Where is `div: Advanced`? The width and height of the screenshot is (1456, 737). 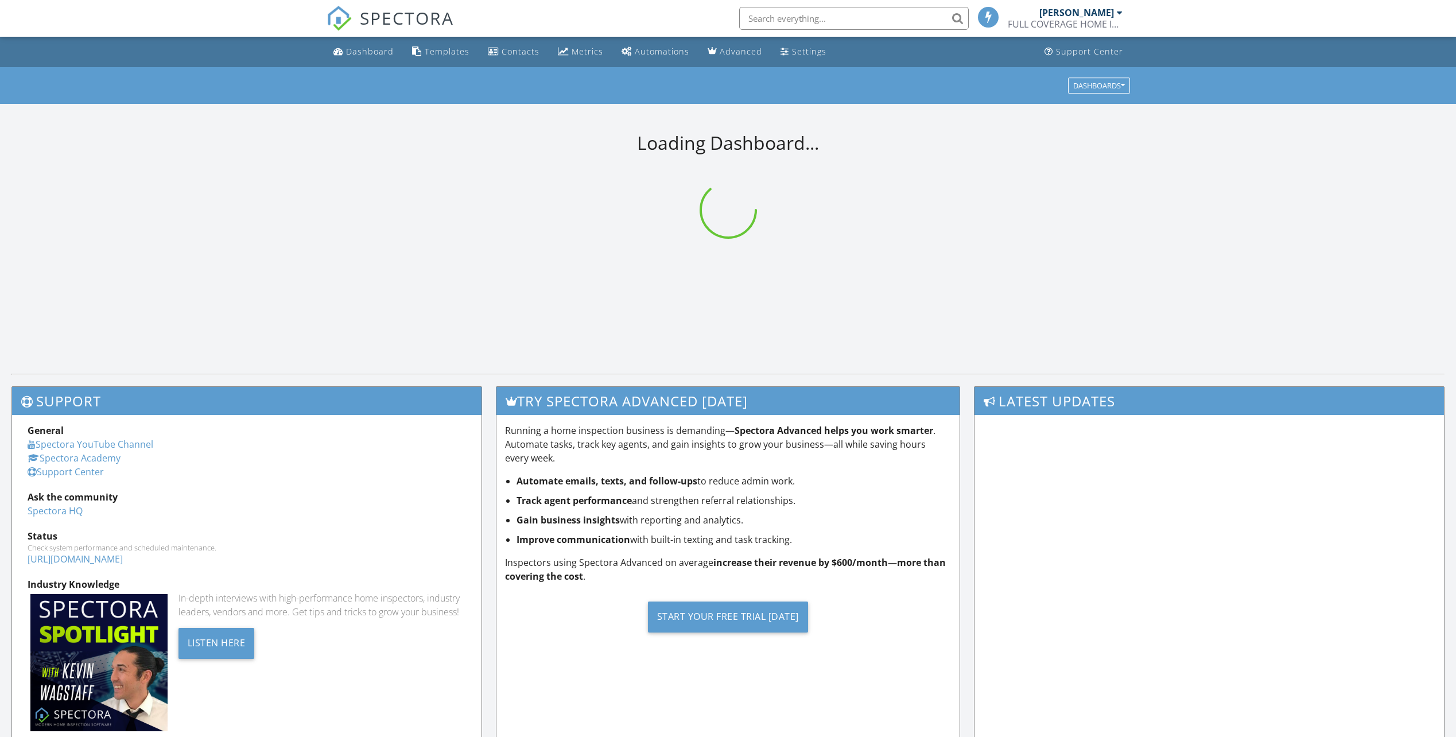 div: Advanced is located at coordinates (741, 51).